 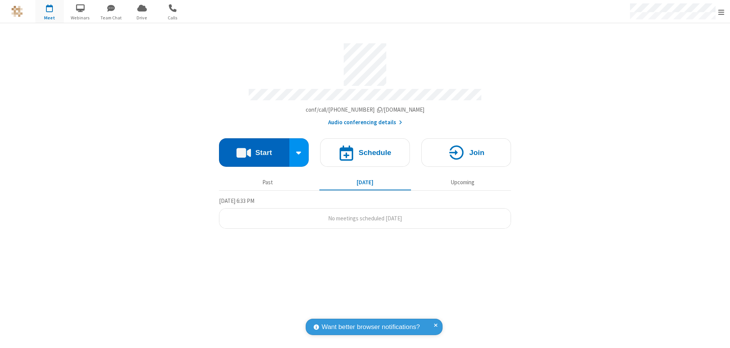 What do you see at coordinates (462, 183) in the screenshot?
I see `button: Upcoming` at bounding box center [462, 183].